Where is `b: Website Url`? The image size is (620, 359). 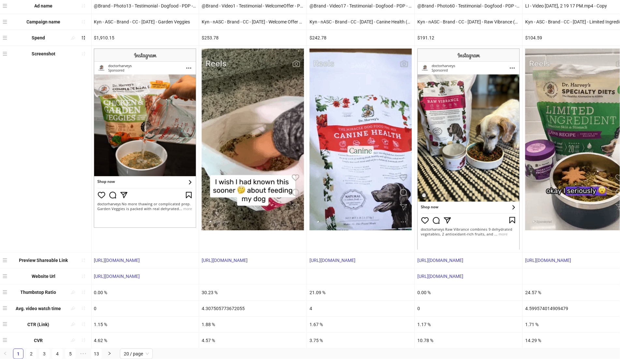
b: Website Url is located at coordinates (43, 276).